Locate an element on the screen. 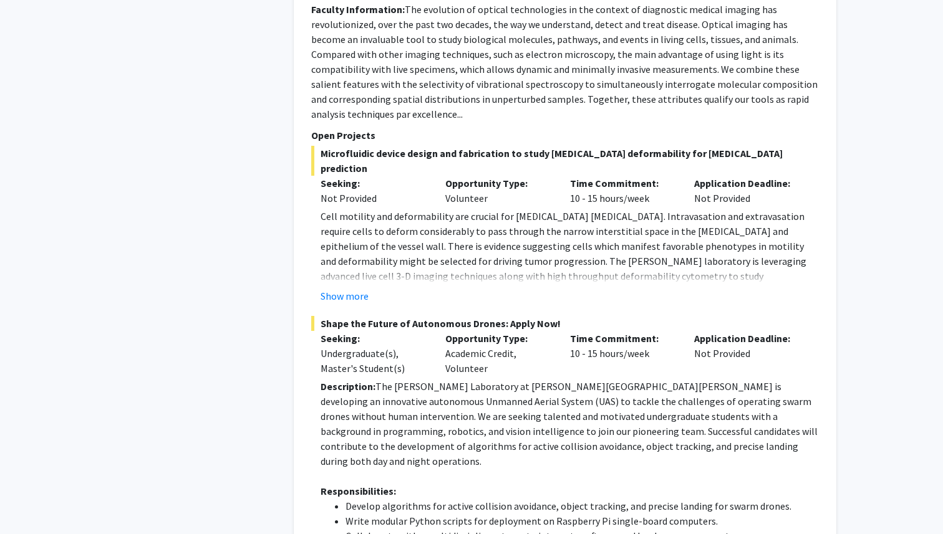 Image resolution: width=943 pixels, height=534 pixels. div: Undergraduate(s), Master's Student(s) is located at coordinates (373, 361).